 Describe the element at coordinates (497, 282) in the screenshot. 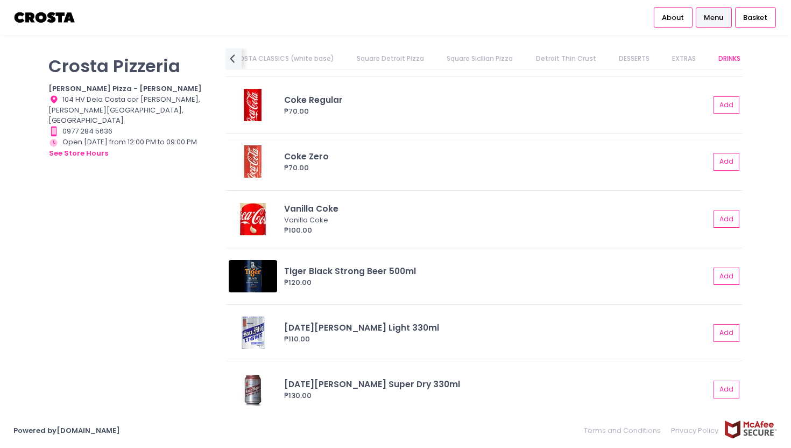

I see `div: ₱120.00` at that location.